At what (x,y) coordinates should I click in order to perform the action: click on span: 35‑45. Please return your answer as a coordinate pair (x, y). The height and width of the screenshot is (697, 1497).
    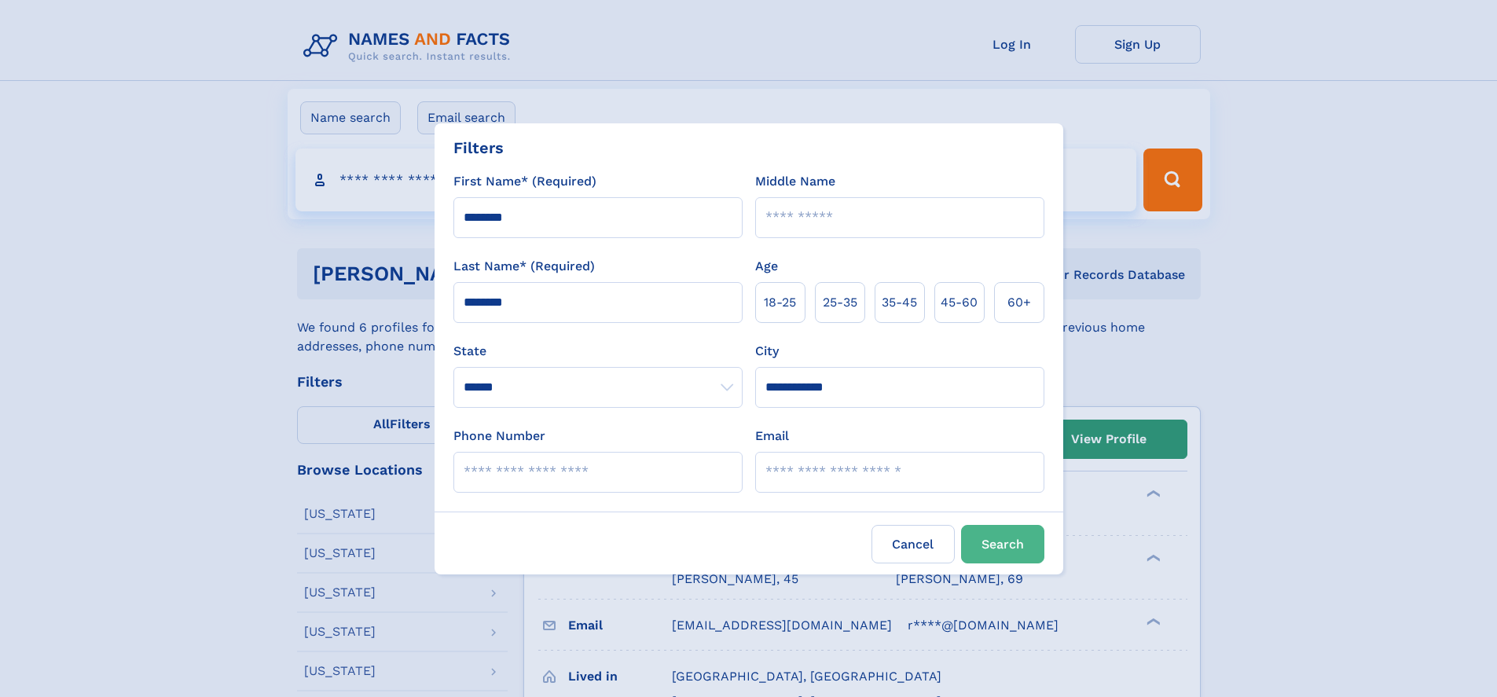
    Looking at the image, I should click on (899, 302).